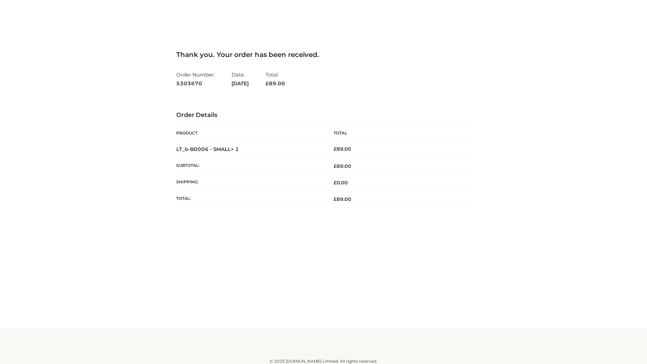  What do you see at coordinates (343, 149) in the screenshot?
I see `bdi: 89.00` at bounding box center [343, 149].